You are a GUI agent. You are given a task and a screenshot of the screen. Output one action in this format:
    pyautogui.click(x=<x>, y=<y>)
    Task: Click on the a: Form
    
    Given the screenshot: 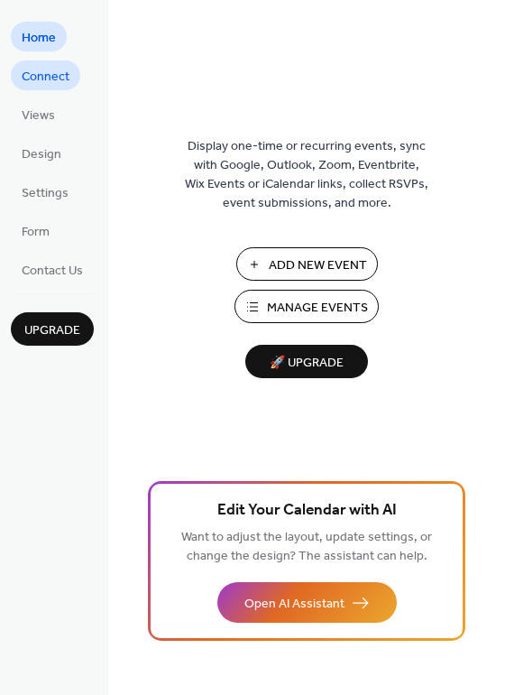 What is the action you would take?
    pyautogui.click(x=35, y=230)
    